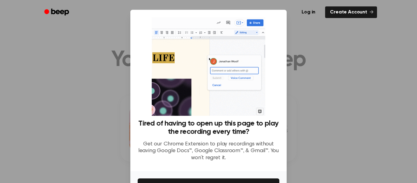 This screenshot has width=417, height=183. What do you see at coordinates (208, 151) in the screenshot?
I see `p: Get our Chrome Extension to play recordings without leaving Google Docs™, Google Classroom™, & Gm...` at bounding box center [208, 151].